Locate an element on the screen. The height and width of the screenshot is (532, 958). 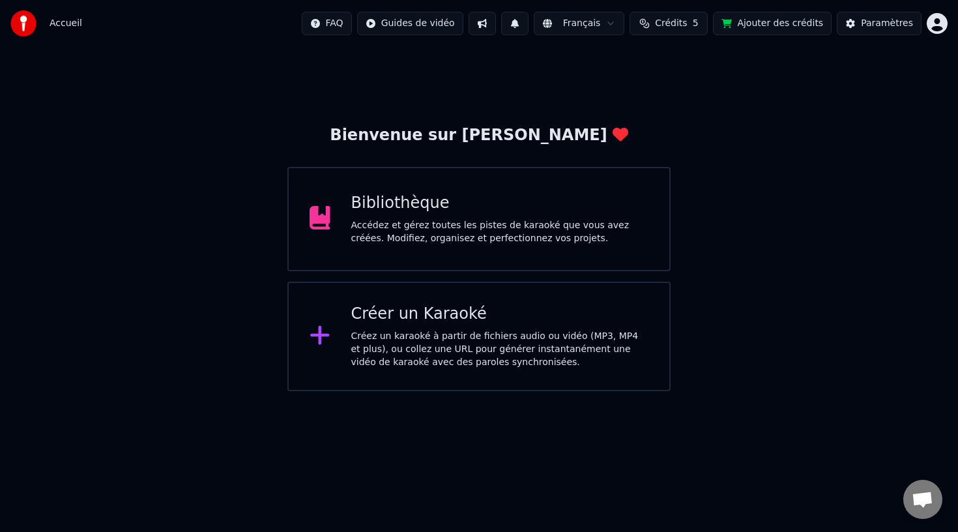
span: 5 is located at coordinates (695, 23).